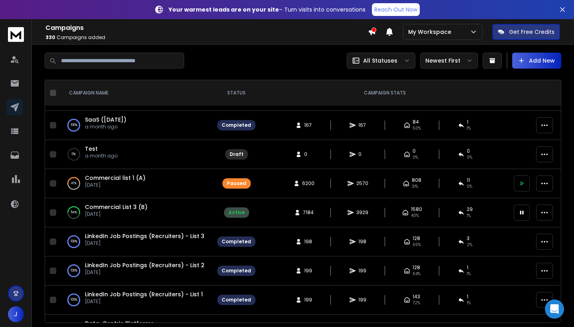 The height and width of the screenshot is (327, 574). I want to click on th: STATUS, so click(236, 93).